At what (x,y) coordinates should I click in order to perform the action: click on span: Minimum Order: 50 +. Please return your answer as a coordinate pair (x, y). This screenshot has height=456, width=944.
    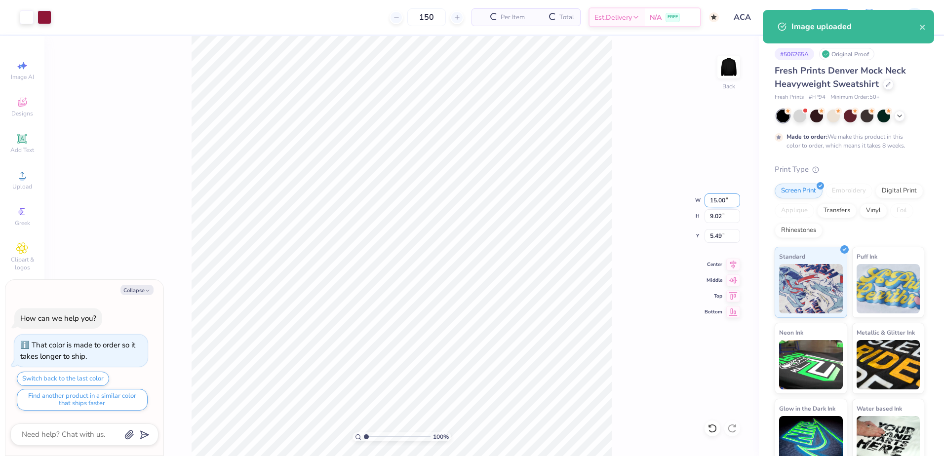
    Looking at the image, I should click on (855, 97).